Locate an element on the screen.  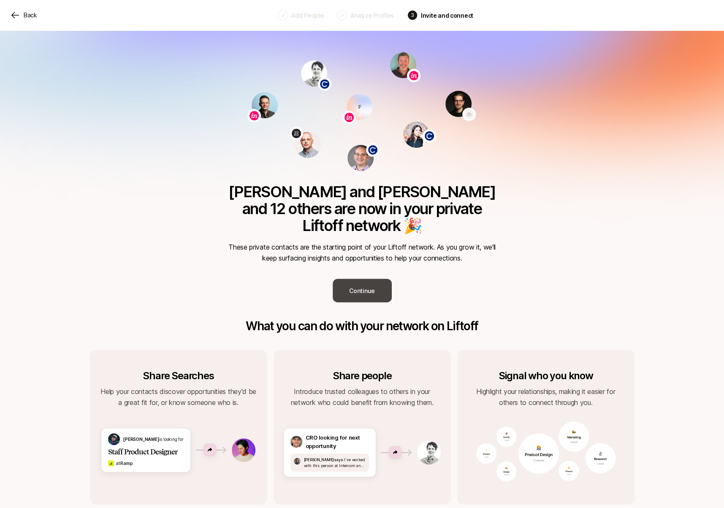
img: avatar-3.png is located at coordinates (244, 450).